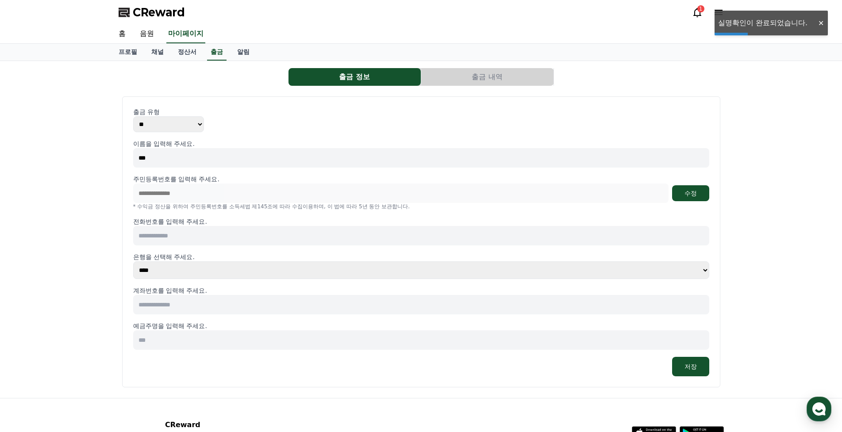  Describe the element at coordinates (86, 298) in the screenshot. I see `span: 대화` at that location.